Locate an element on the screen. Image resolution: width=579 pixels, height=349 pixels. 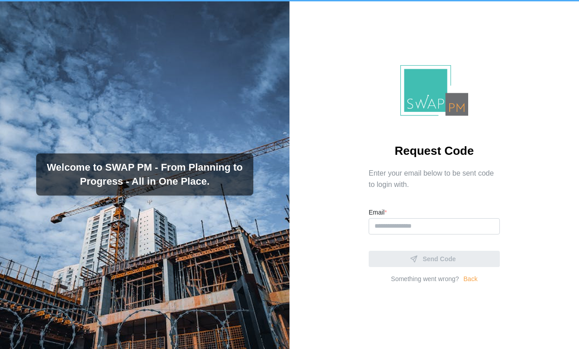
img: Logo is located at coordinates (434, 90).